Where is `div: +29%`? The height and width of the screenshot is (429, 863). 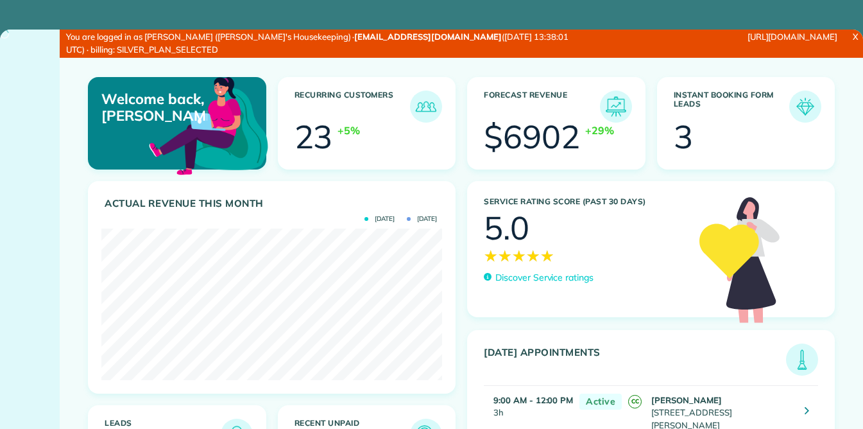
div: +29% is located at coordinates (599, 130).